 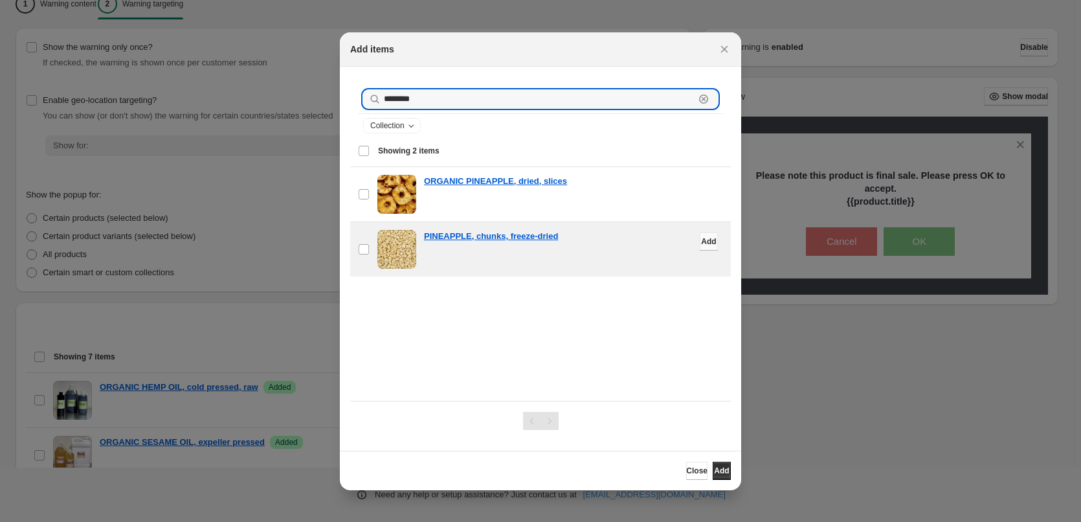 What do you see at coordinates (696, 471) in the screenshot?
I see `span: Close` at bounding box center [696, 471].